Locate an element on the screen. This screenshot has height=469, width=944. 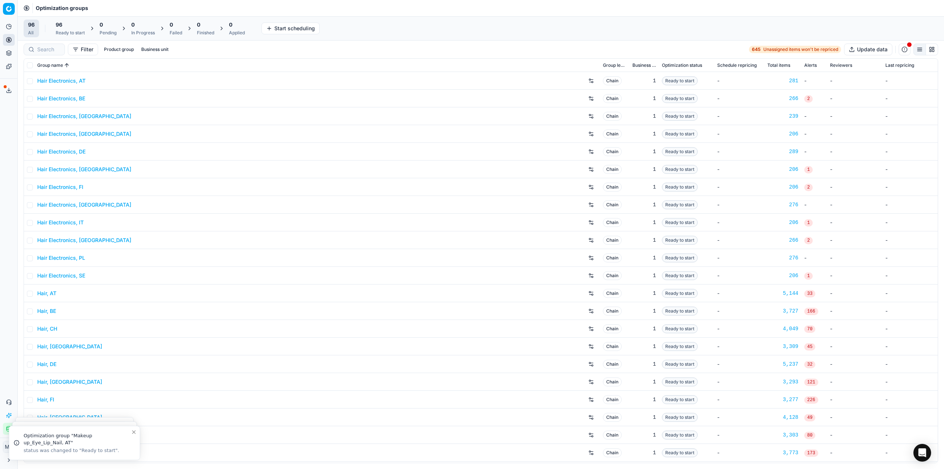
div: In Progress is located at coordinates (143, 33).